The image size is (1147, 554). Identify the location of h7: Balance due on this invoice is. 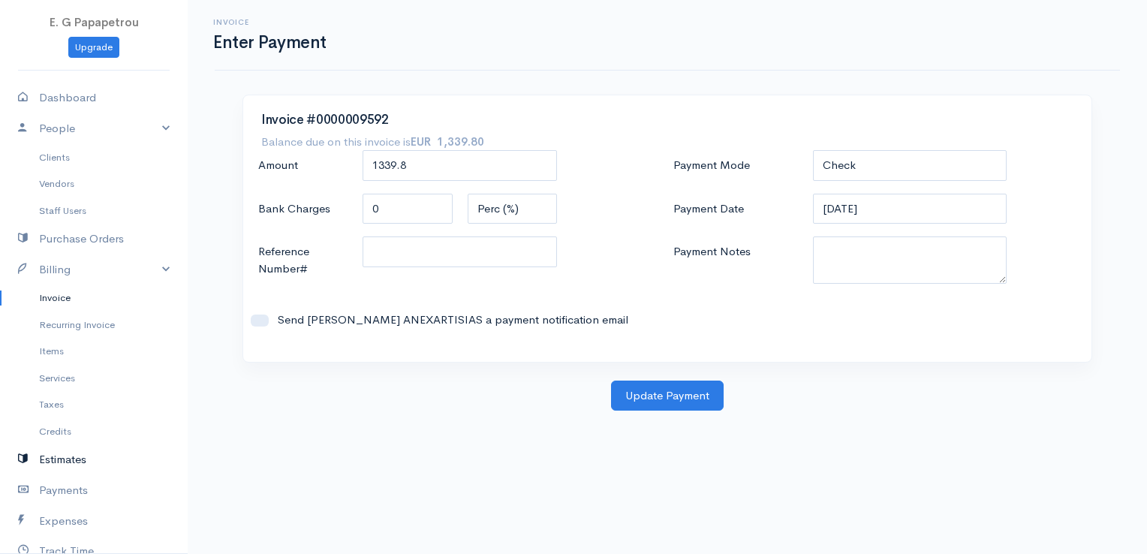
(372, 141).